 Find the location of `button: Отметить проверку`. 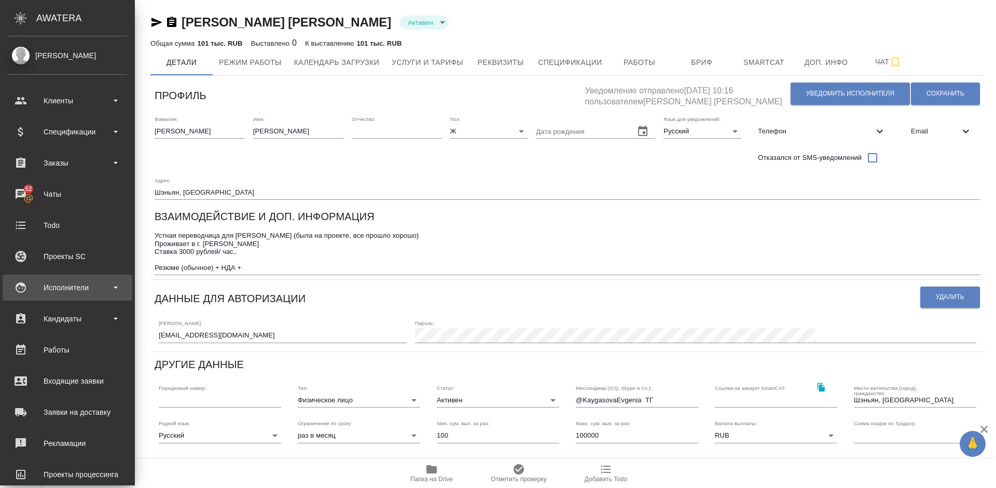

button: Отметить проверку is located at coordinates (519, 473).